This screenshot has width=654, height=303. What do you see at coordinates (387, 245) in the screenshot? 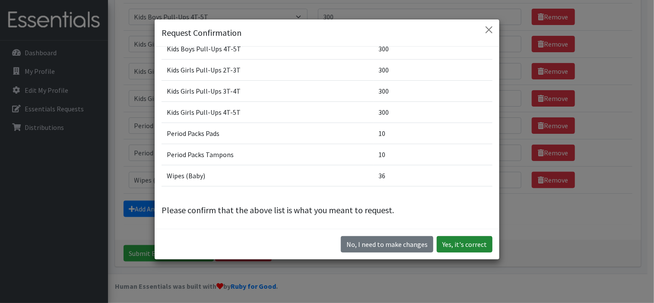
I see `button: No I need to make changes` at bounding box center [387, 245].